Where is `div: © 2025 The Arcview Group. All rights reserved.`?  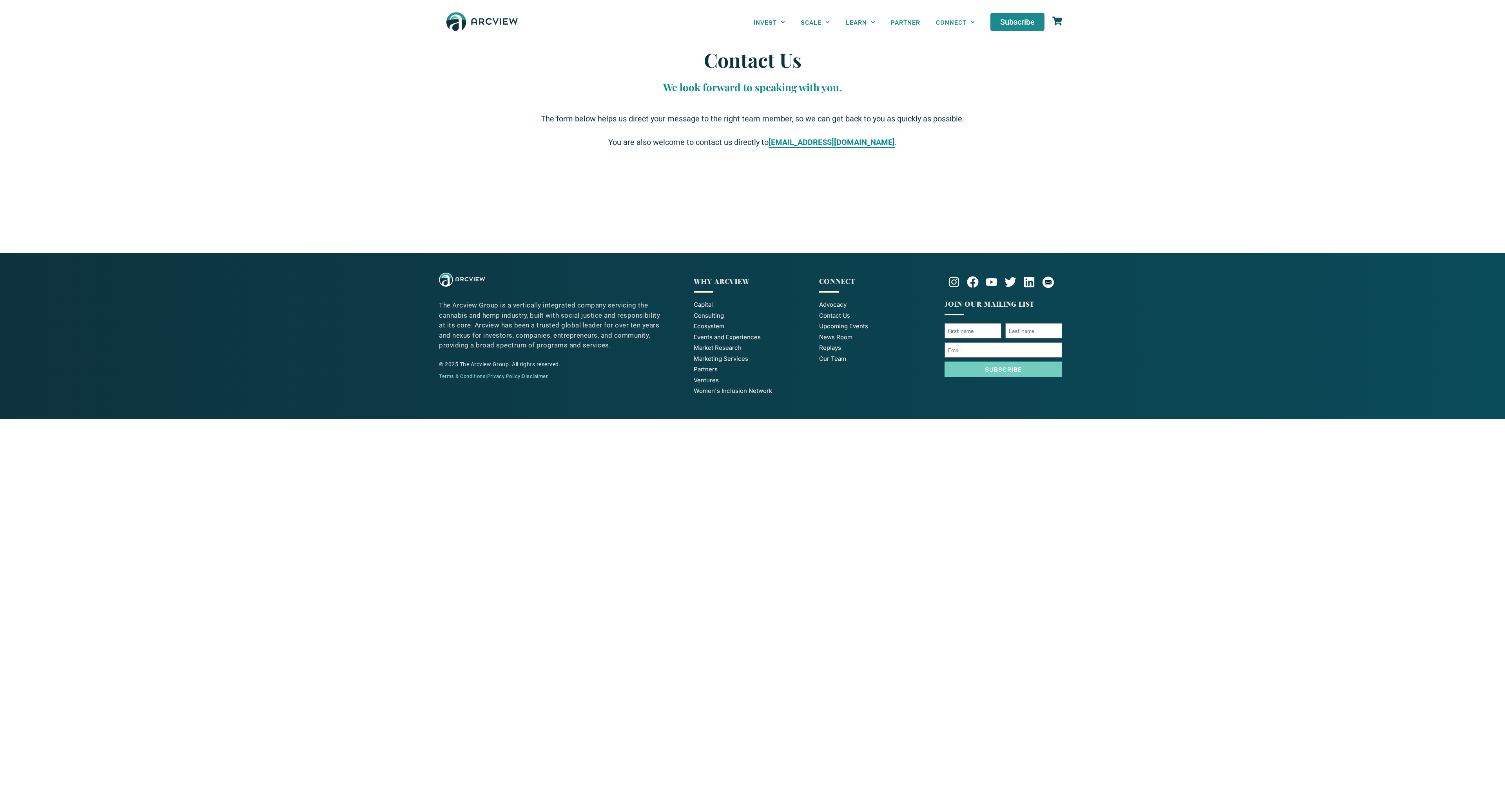 div: © 2025 The Arcview Group. All rights reserved. is located at coordinates (549, 365).